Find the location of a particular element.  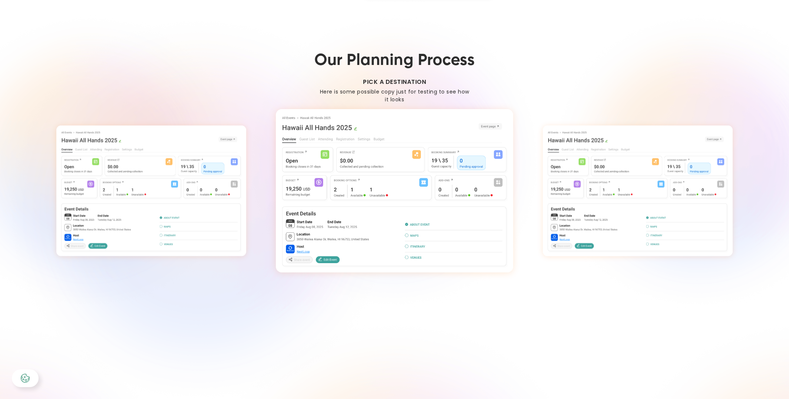

div: Here is some possible copy just for testing to see how it looks is located at coordinates (395, 96).